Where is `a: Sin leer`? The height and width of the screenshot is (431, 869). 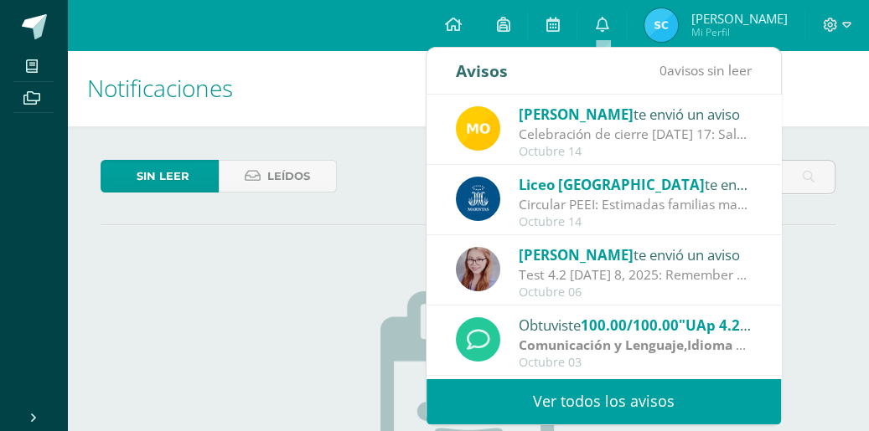 a: Sin leer is located at coordinates (159, 176).